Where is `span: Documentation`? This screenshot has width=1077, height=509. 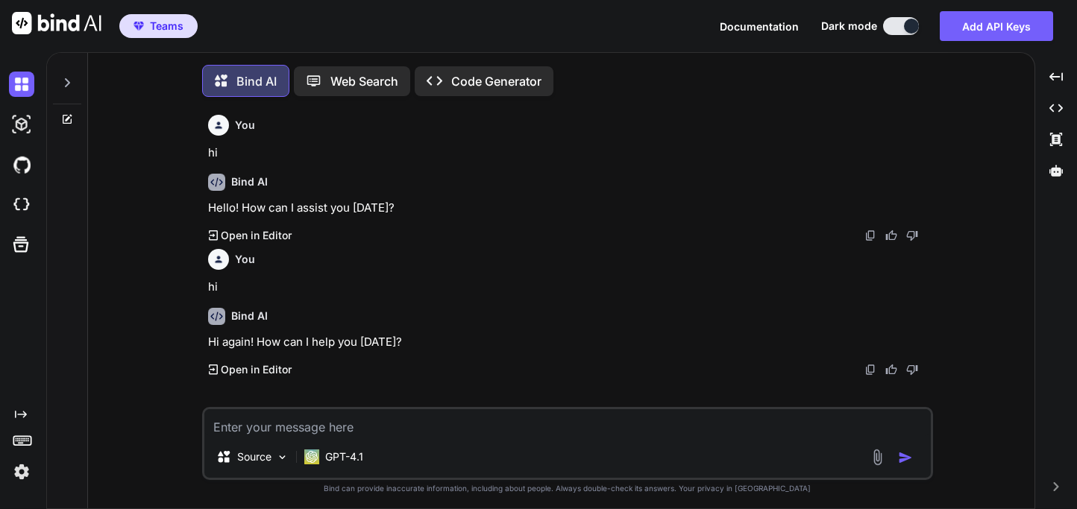 span: Documentation is located at coordinates (759, 26).